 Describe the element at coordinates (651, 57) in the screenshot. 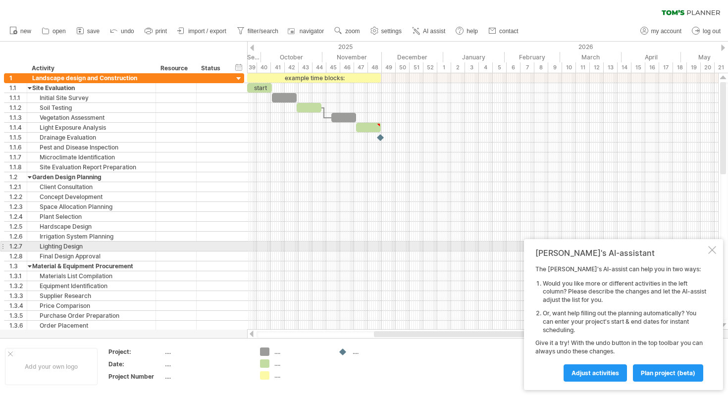

I see `div: April 2026` at that location.